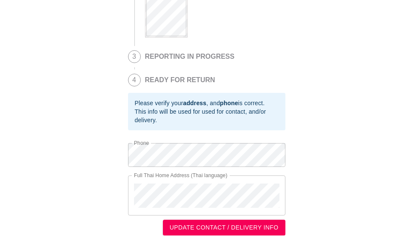 The height and width of the screenshot is (244, 413). Describe the element at coordinates (194, 103) in the screenshot. I see `b: address` at that location.